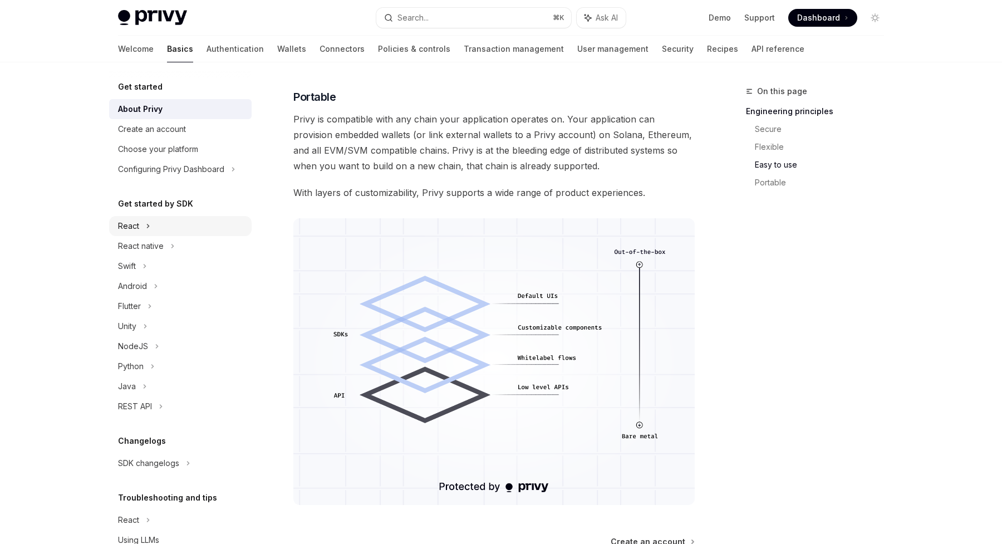 This screenshot has height=544, width=1002. Describe the element at coordinates (180, 129) in the screenshot. I see `a: Create an account` at that location.